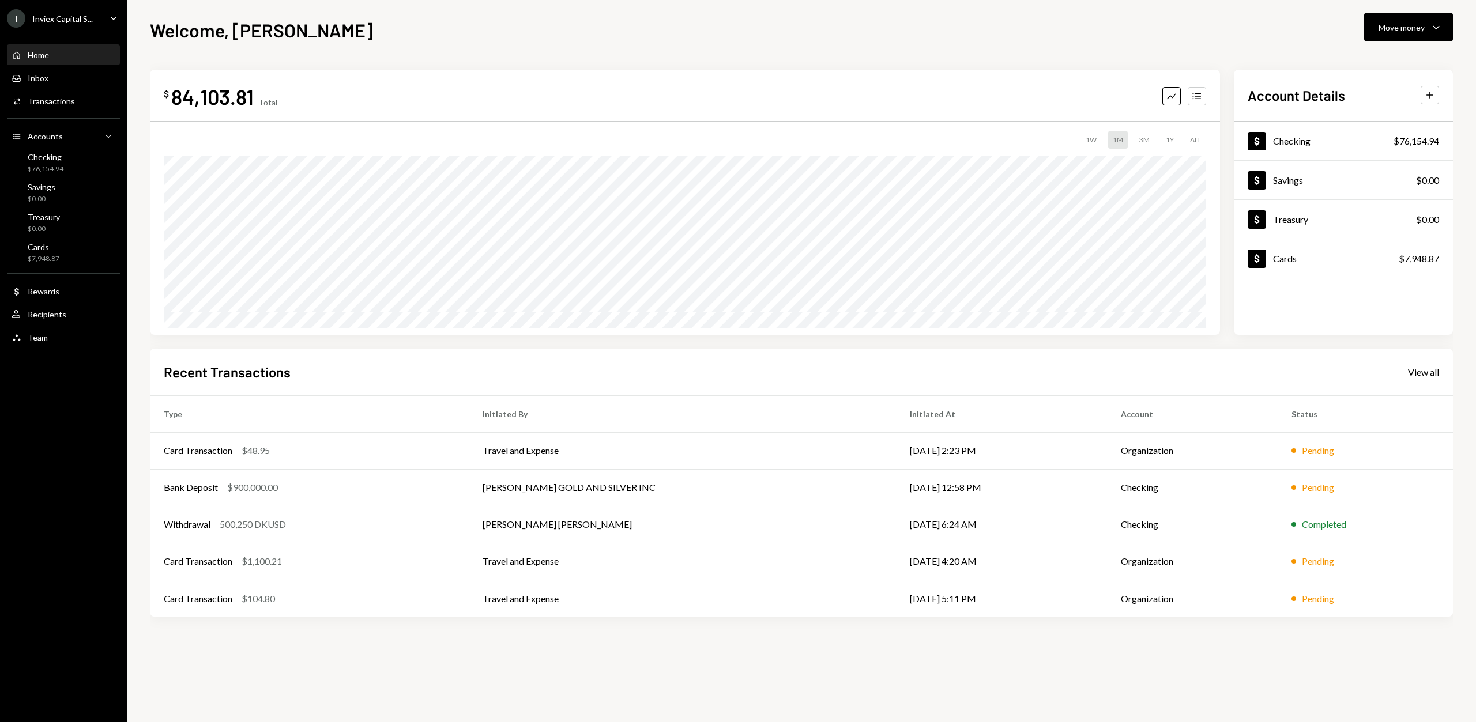 Image resolution: width=1476 pixels, height=722 pixels. I want to click on a: View all, so click(1423, 372).